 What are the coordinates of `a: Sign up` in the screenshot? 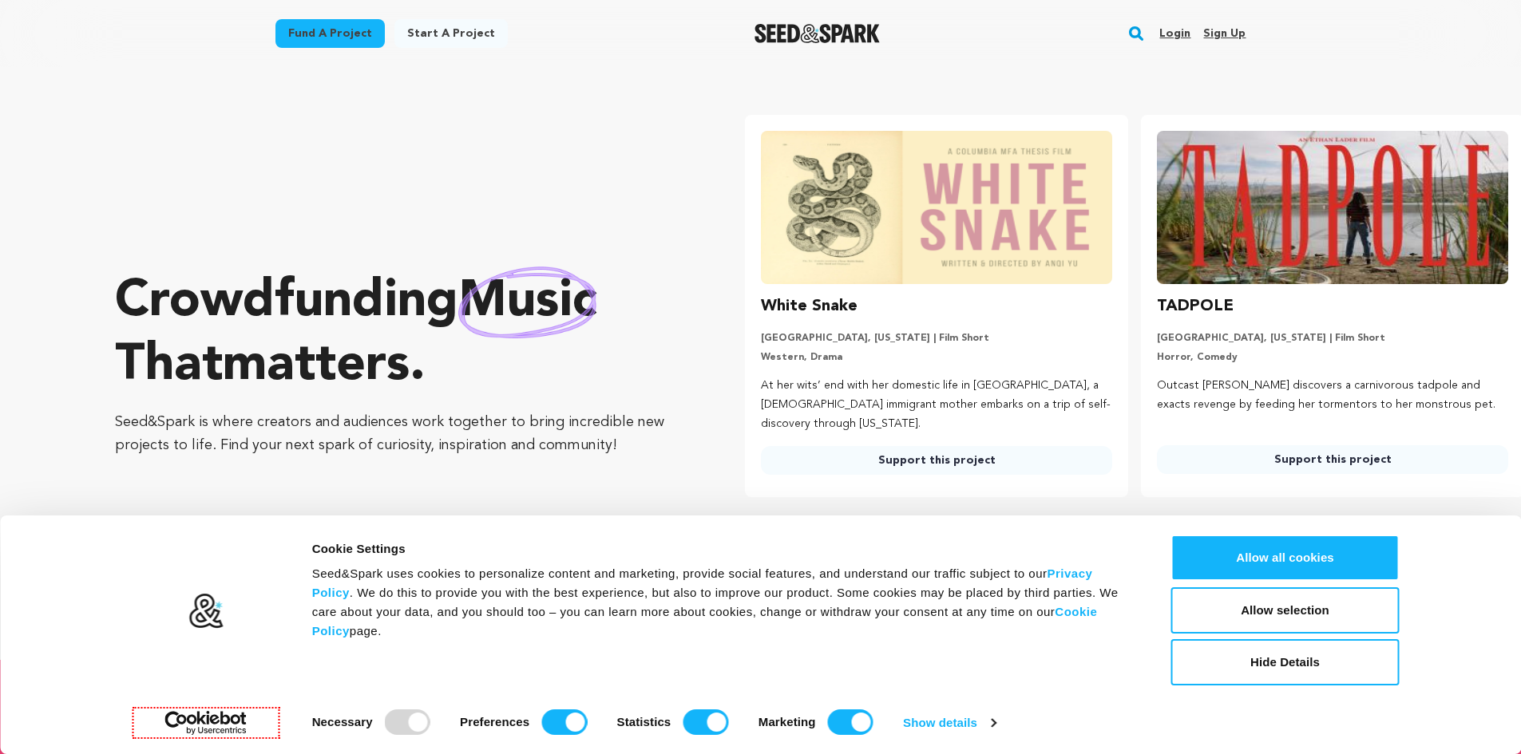 It's located at (1224, 34).